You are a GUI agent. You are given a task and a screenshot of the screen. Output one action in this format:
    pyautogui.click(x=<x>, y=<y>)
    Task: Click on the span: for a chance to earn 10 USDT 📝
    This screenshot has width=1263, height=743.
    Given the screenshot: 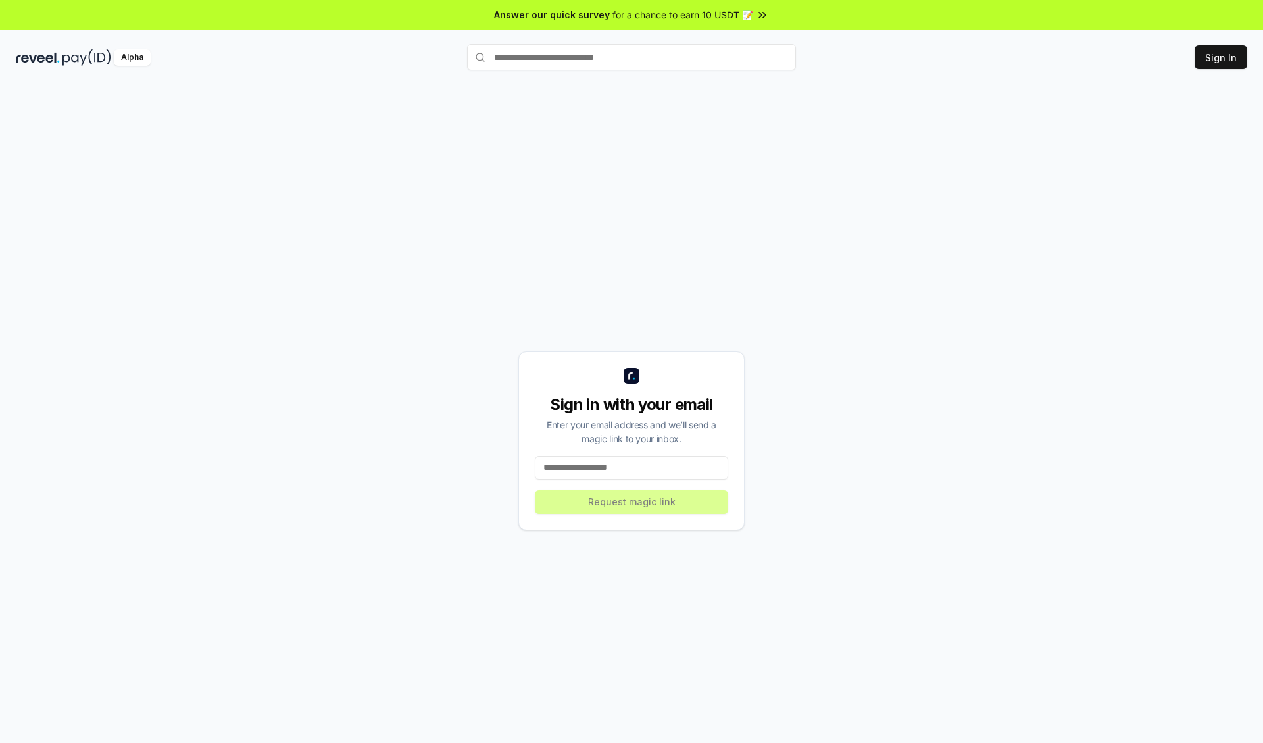 What is the action you would take?
    pyautogui.click(x=683, y=14)
    